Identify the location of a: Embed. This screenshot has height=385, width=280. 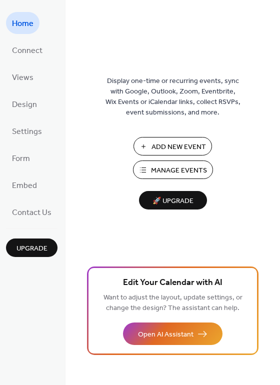
(24, 185).